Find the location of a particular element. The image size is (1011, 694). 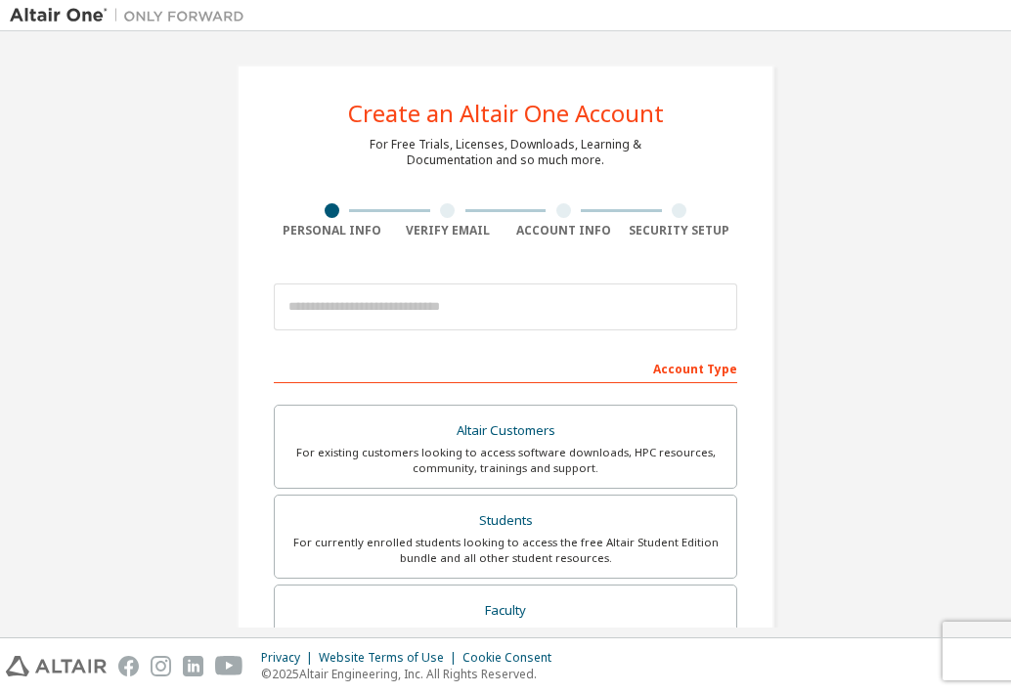

div: Create an Altair One Account is located at coordinates (506, 113).